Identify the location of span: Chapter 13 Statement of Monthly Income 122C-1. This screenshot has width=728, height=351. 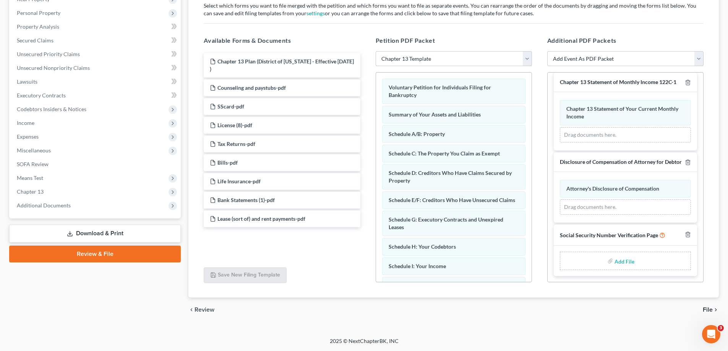
(618, 82).